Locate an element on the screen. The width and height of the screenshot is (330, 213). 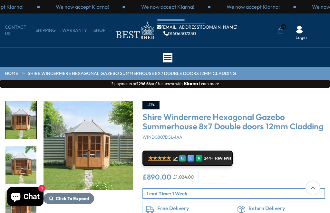
a: 0 is located at coordinates (281, 31).